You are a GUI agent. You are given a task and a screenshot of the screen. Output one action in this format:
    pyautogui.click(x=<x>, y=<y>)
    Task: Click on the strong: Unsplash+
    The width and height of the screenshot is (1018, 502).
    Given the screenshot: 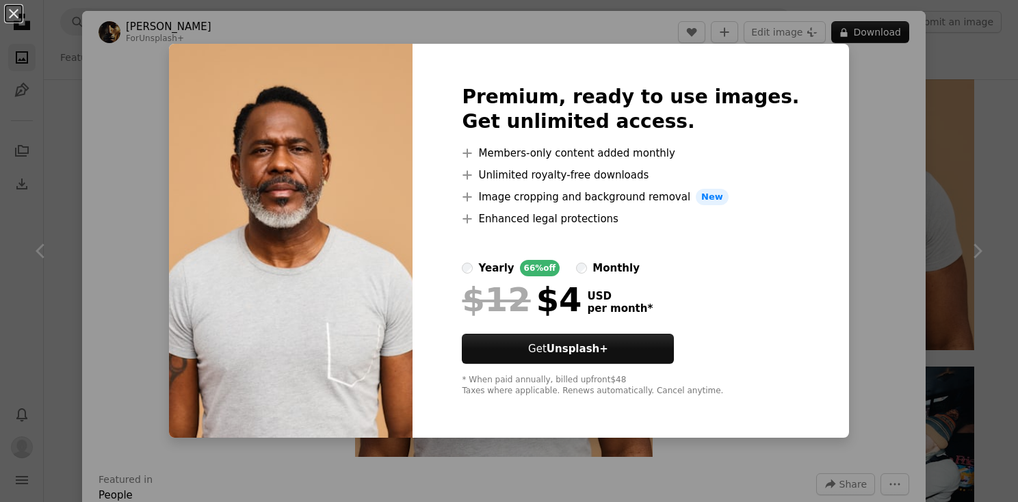 What is the action you would take?
    pyautogui.click(x=578, y=349)
    